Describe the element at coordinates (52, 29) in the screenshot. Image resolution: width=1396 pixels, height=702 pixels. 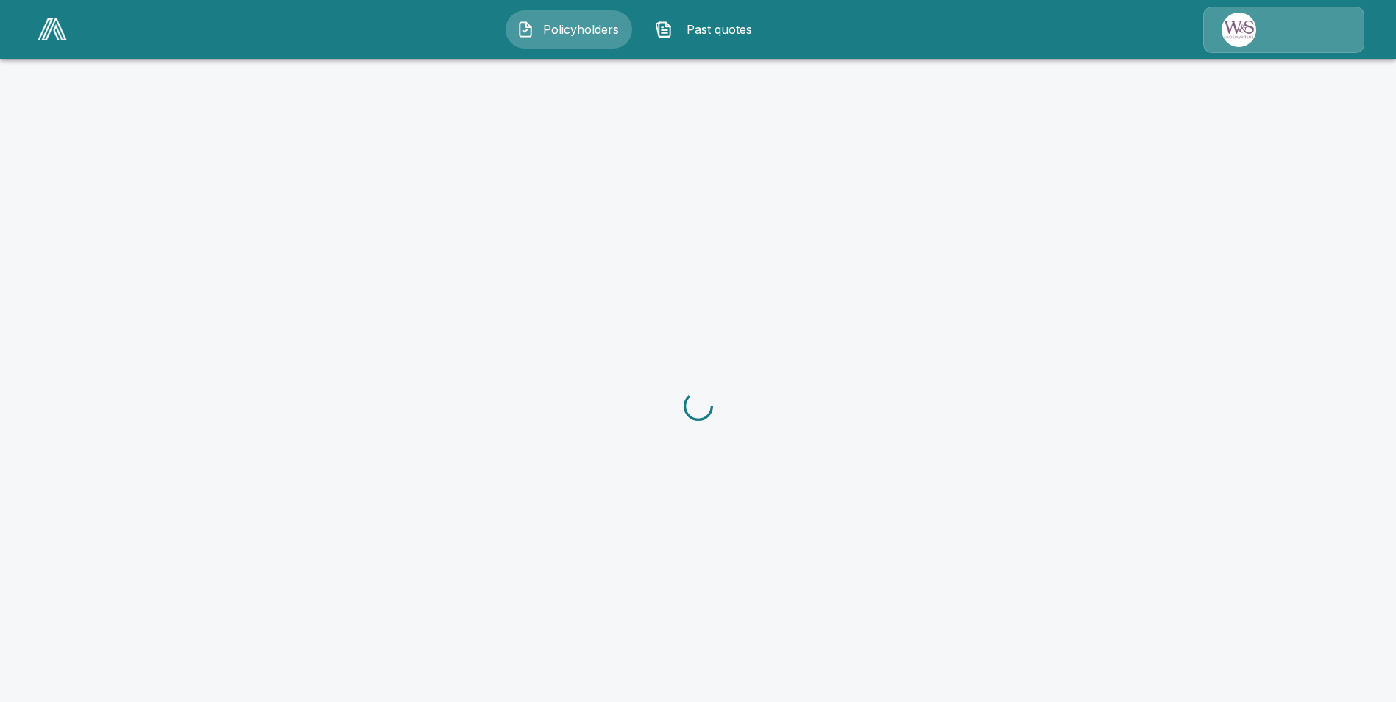
I see `img: AA Logo` at that location.